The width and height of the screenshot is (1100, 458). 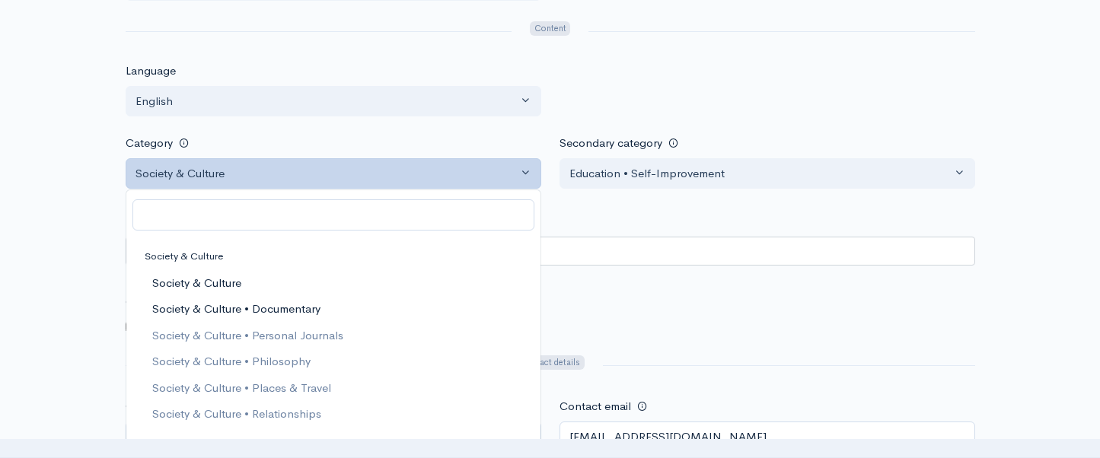 I want to click on label: Secondary category, so click(x=611, y=143).